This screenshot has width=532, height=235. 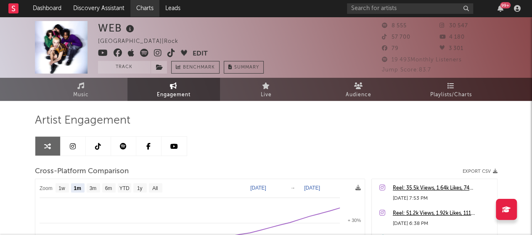 I want to click on span: Artist Engagement, so click(x=82, y=121).